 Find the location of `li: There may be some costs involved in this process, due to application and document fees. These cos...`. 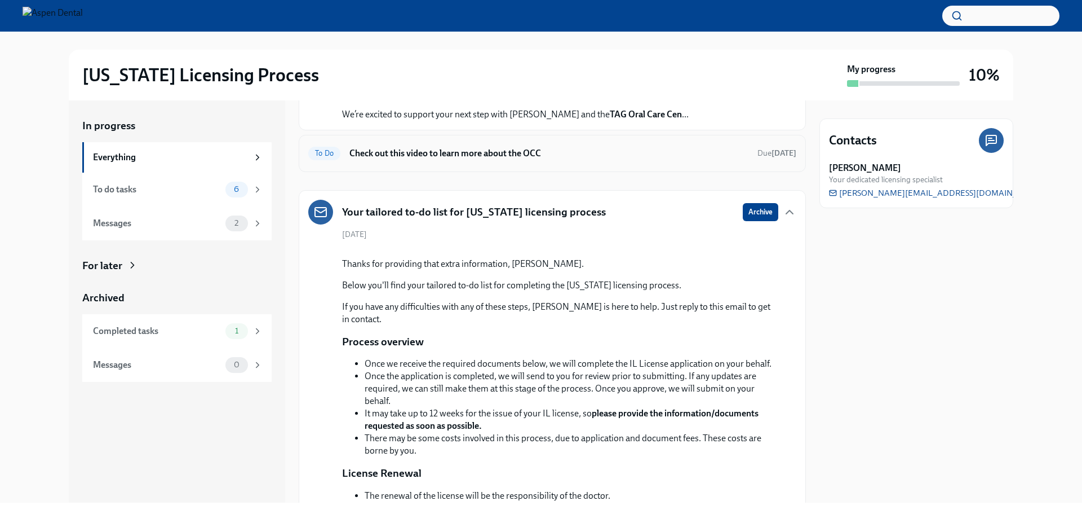

li: There may be some costs involved in this process, due to application and document fees. These cos... is located at coordinates (572, 444).